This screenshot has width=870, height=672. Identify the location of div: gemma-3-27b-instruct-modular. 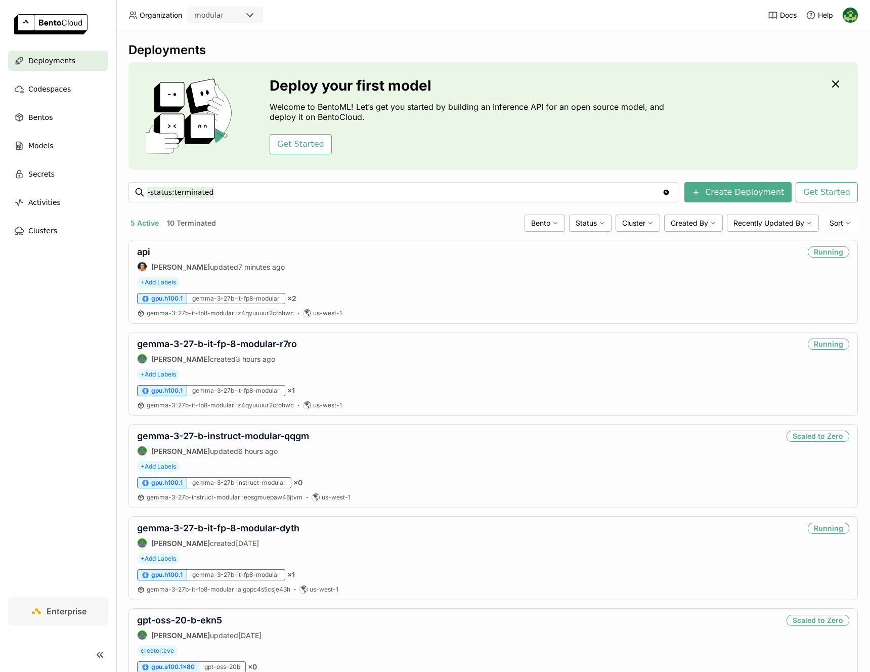
(239, 482).